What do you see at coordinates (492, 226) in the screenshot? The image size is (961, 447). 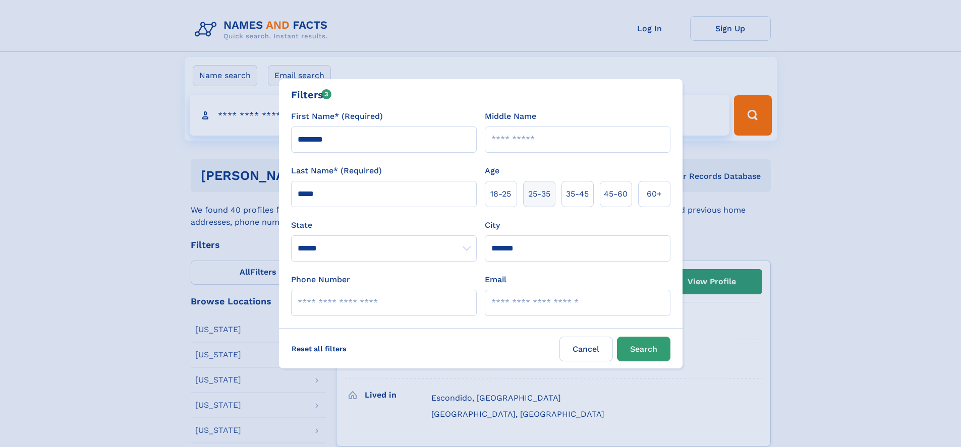 I see `label: City` at bounding box center [492, 226].